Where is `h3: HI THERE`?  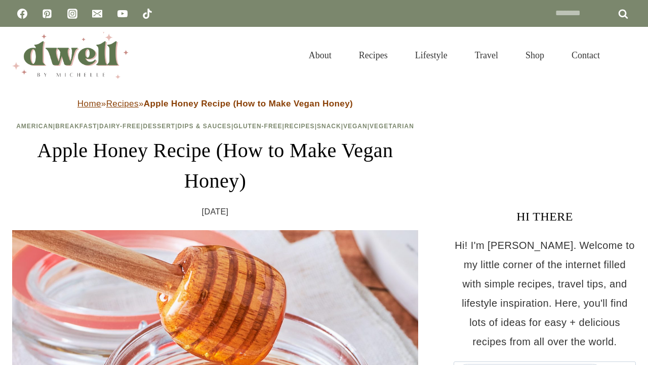 h3: HI THERE is located at coordinates (545, 216).